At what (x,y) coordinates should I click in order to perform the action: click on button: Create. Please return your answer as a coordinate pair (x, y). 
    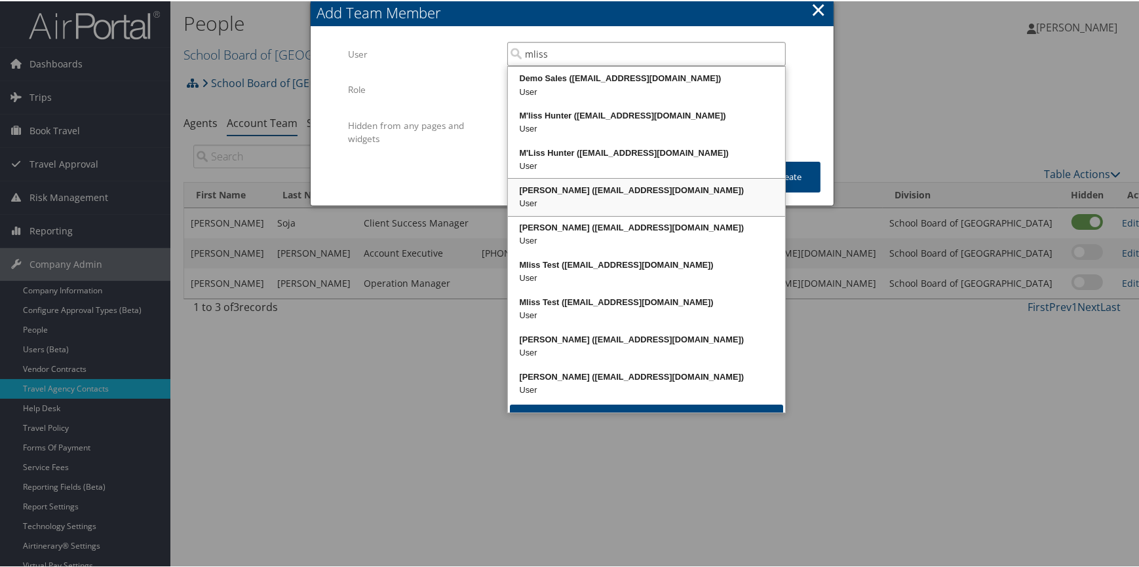
    Looking at the image, I should click on (789, 176).